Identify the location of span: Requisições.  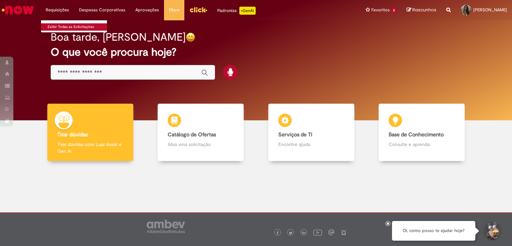
(57, 10).